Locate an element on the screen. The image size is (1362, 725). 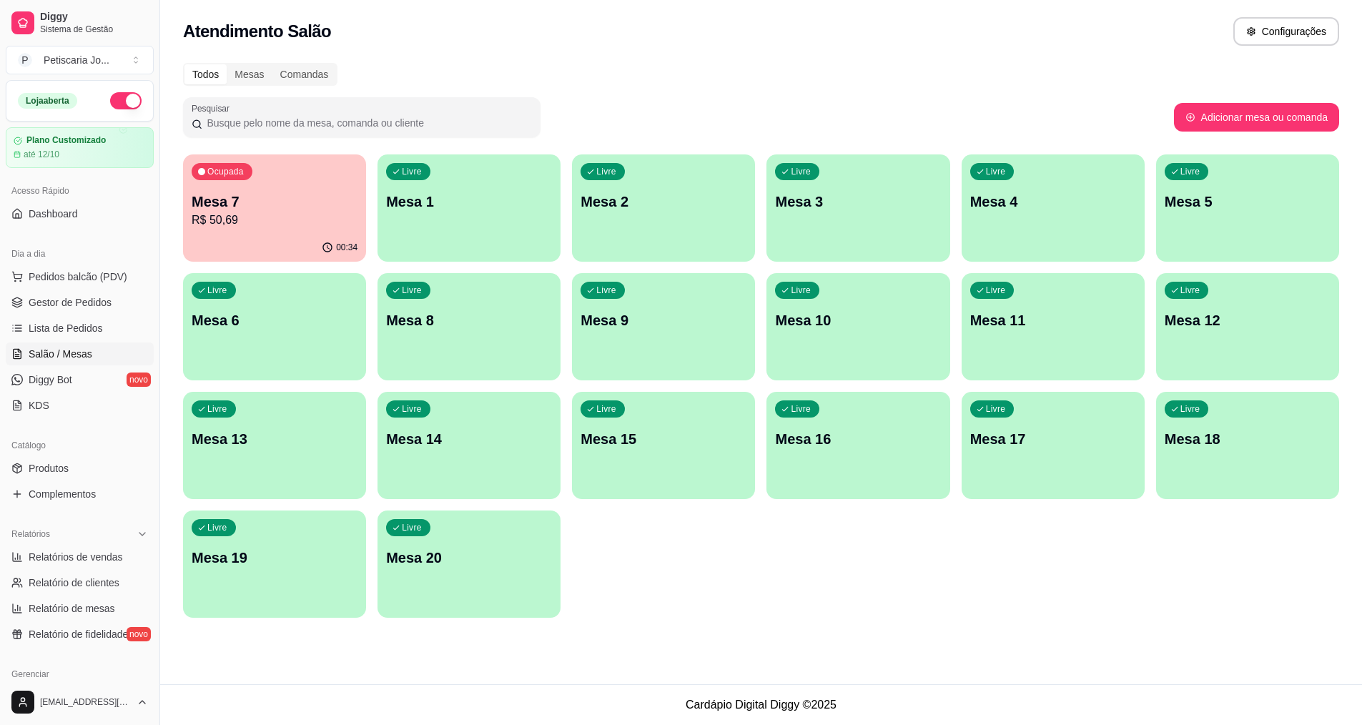
p: Mesa 9 is located at coordinates (664, 320).